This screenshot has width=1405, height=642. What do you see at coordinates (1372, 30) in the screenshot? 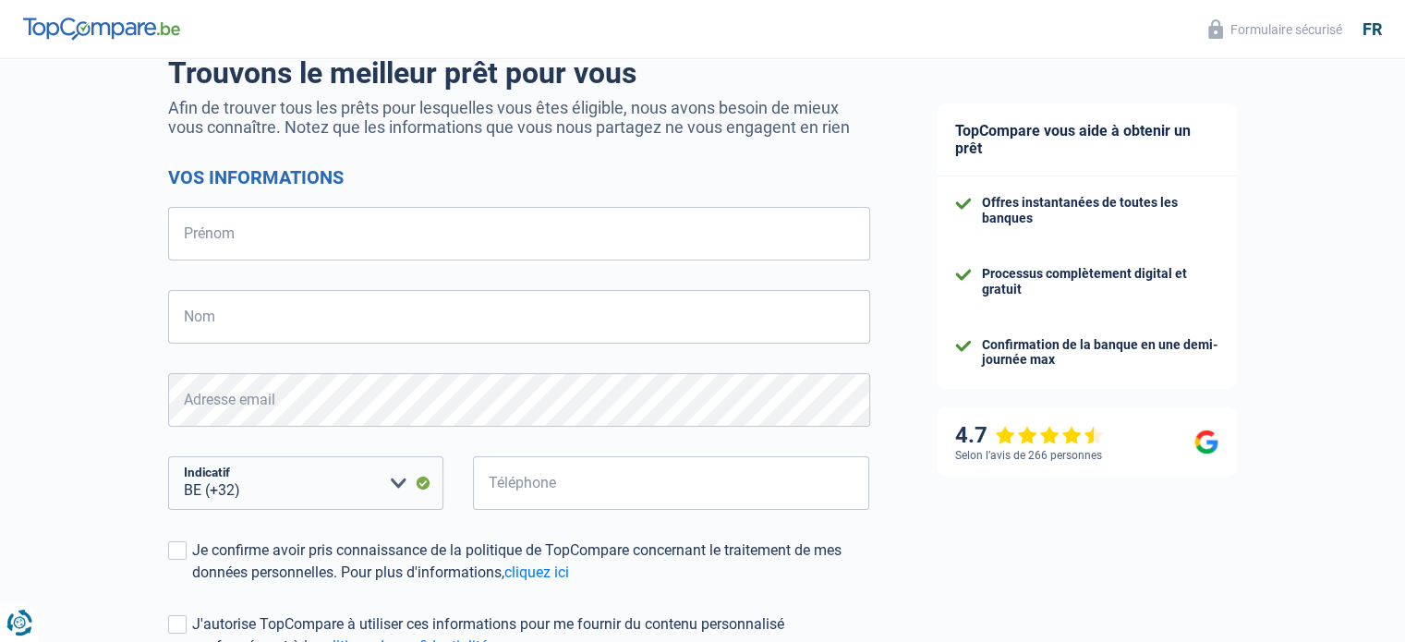
I see `div: fr` at bounding box center [1372, 30].